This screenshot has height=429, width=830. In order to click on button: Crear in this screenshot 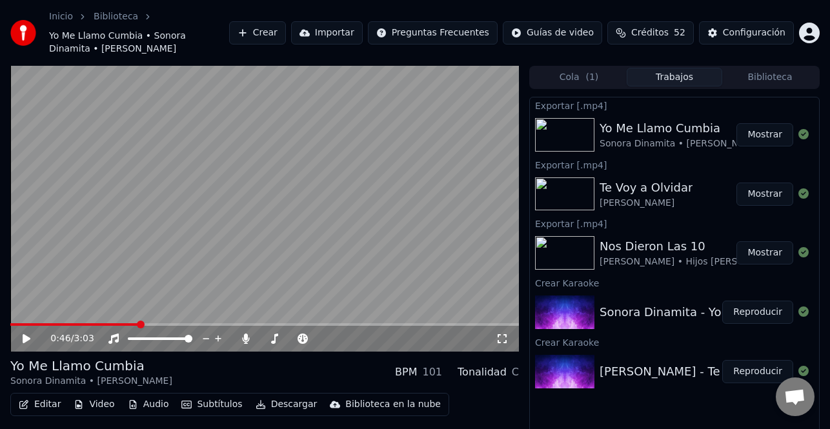, I will do `click(258, 33)`.